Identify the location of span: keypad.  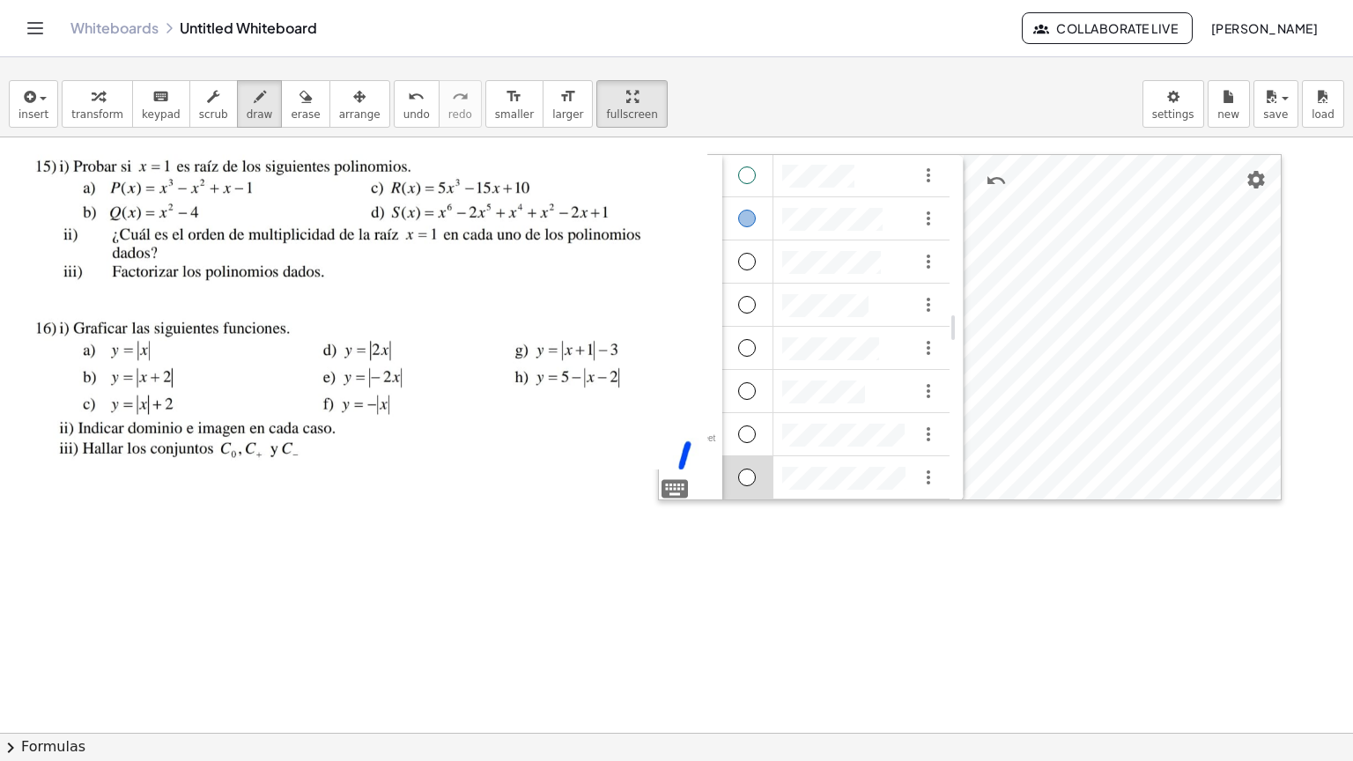
(161, 114).